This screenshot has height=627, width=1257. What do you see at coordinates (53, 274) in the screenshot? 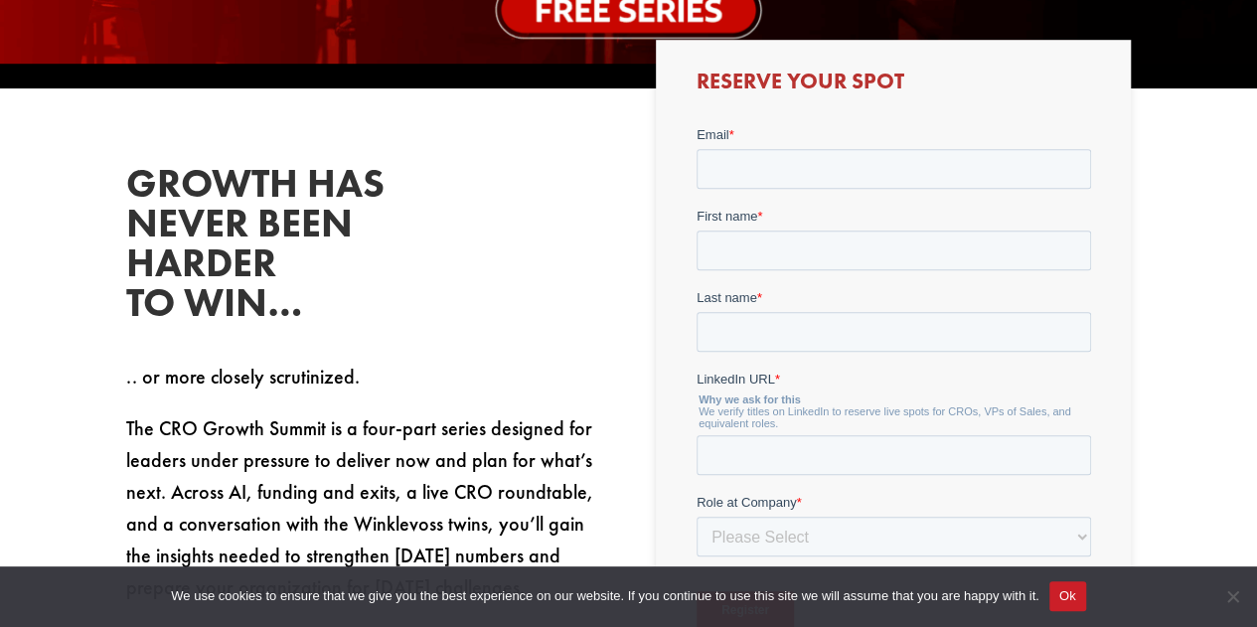
I see `strong: Why we ask for this` at bounding box center [53, 274].